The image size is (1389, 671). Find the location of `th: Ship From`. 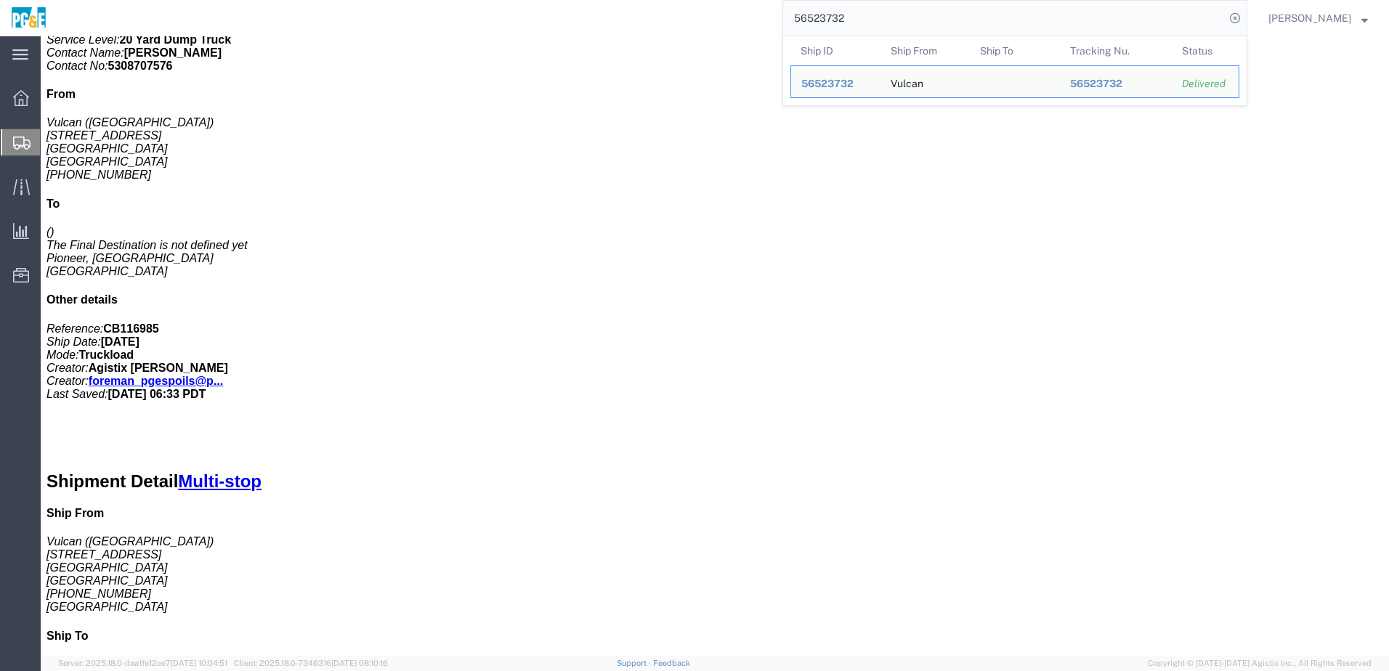

th: Ship From is located at coordinates (925, 51).